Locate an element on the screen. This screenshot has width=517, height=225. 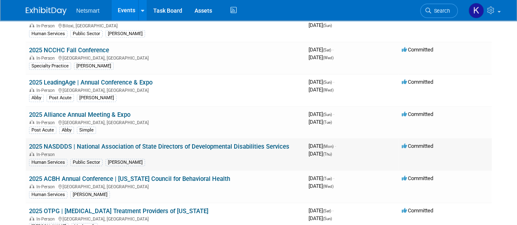
a: 2025 LeadingAge | Annual Conference & Expo is located at coordinates (91, 83).